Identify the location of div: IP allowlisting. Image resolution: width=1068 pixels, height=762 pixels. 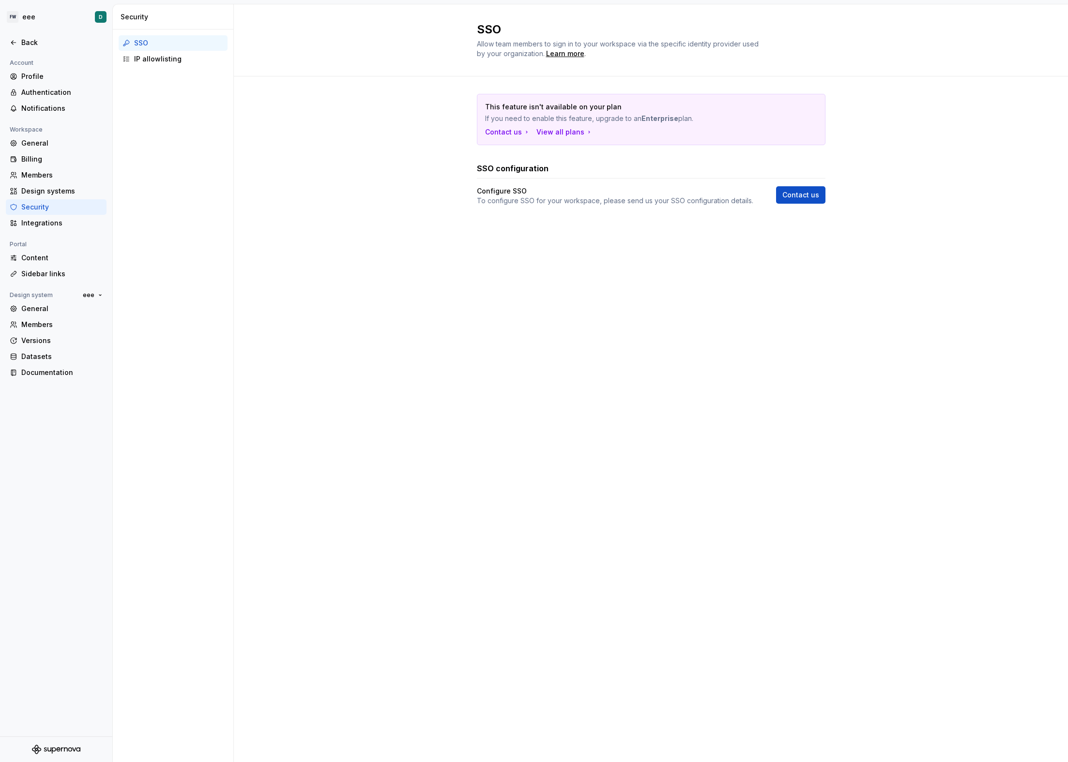
(179, 59).